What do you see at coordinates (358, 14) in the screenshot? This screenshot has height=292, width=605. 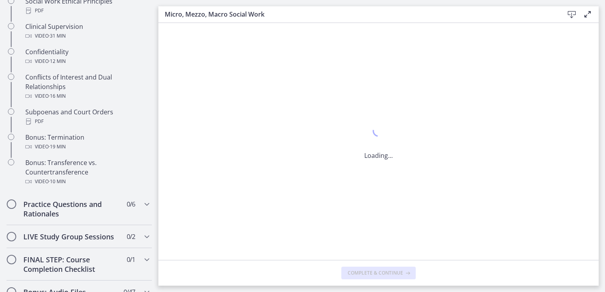 I see `h3: Micro, Mezzo, Macro Social Work` at bounding box center [358, 14].